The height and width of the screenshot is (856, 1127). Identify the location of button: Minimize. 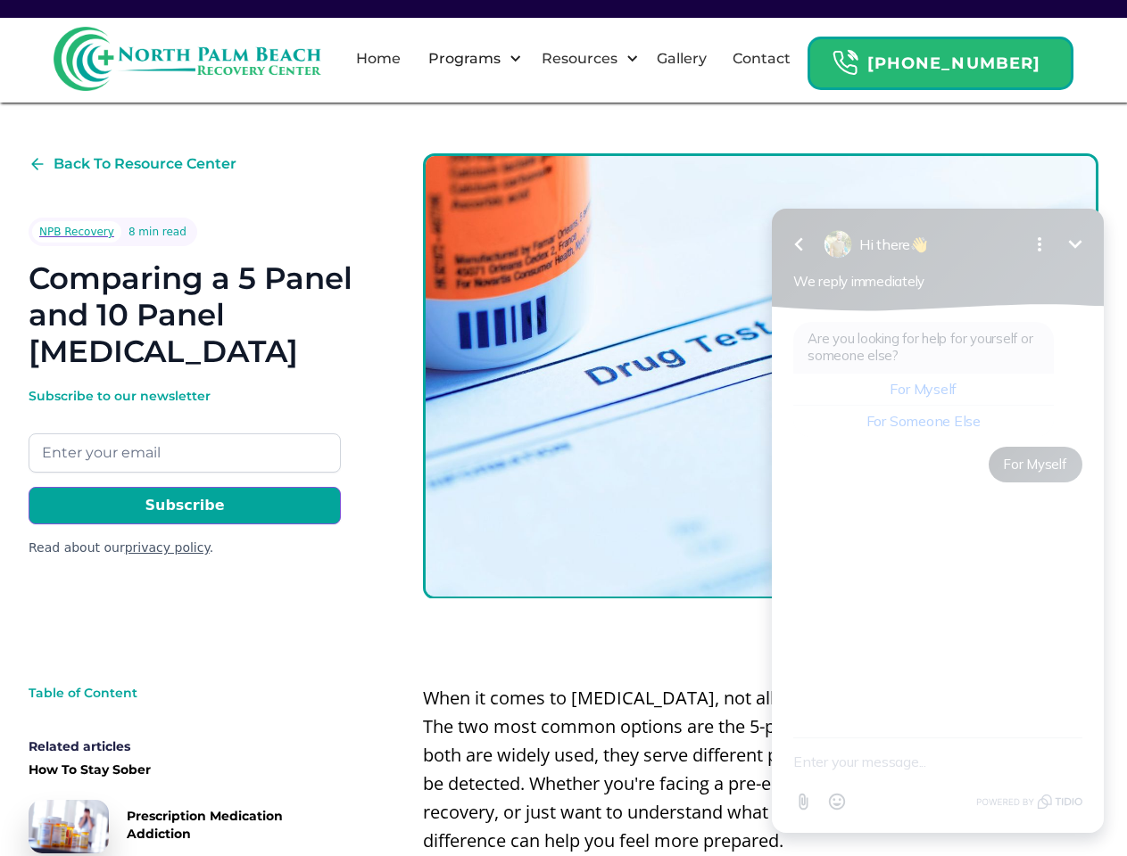
(327, 54).